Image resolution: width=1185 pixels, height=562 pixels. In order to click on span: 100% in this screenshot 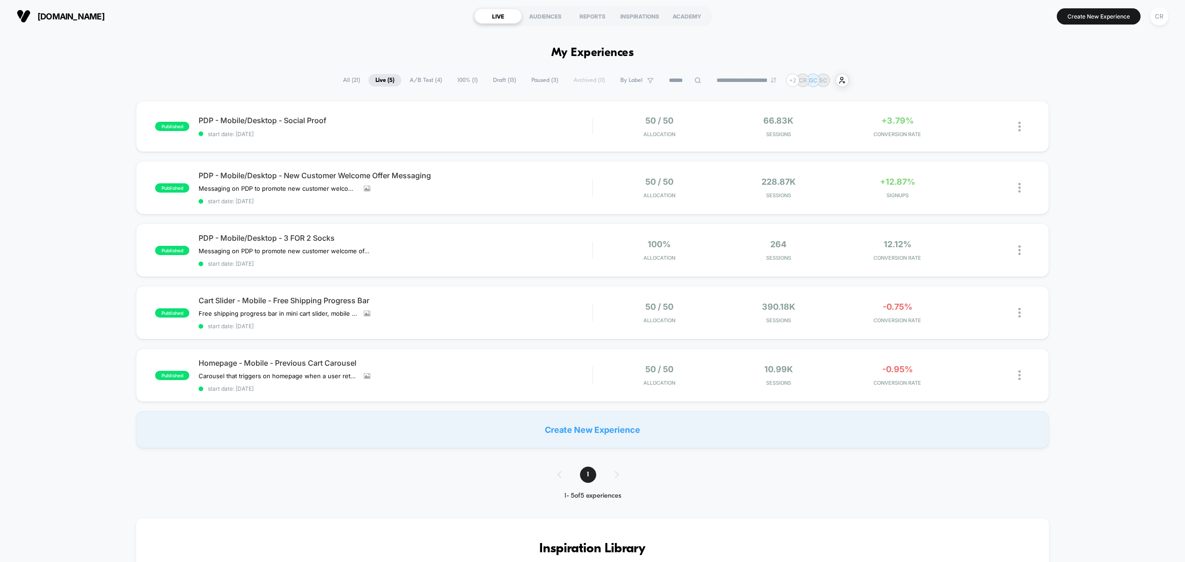, I will do `click(659, 244)`.